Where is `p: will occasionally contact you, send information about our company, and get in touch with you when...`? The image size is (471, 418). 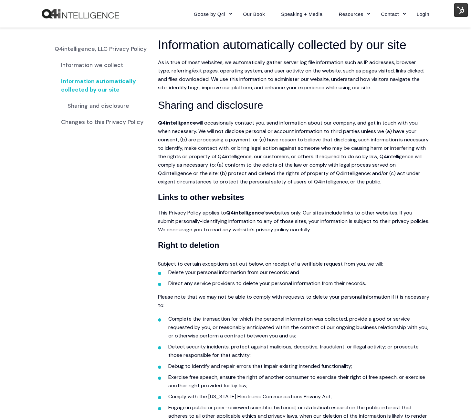
p: will occasionally contact you, send information about our company, and get in touch with you when... is located at coordinates (294, 152).